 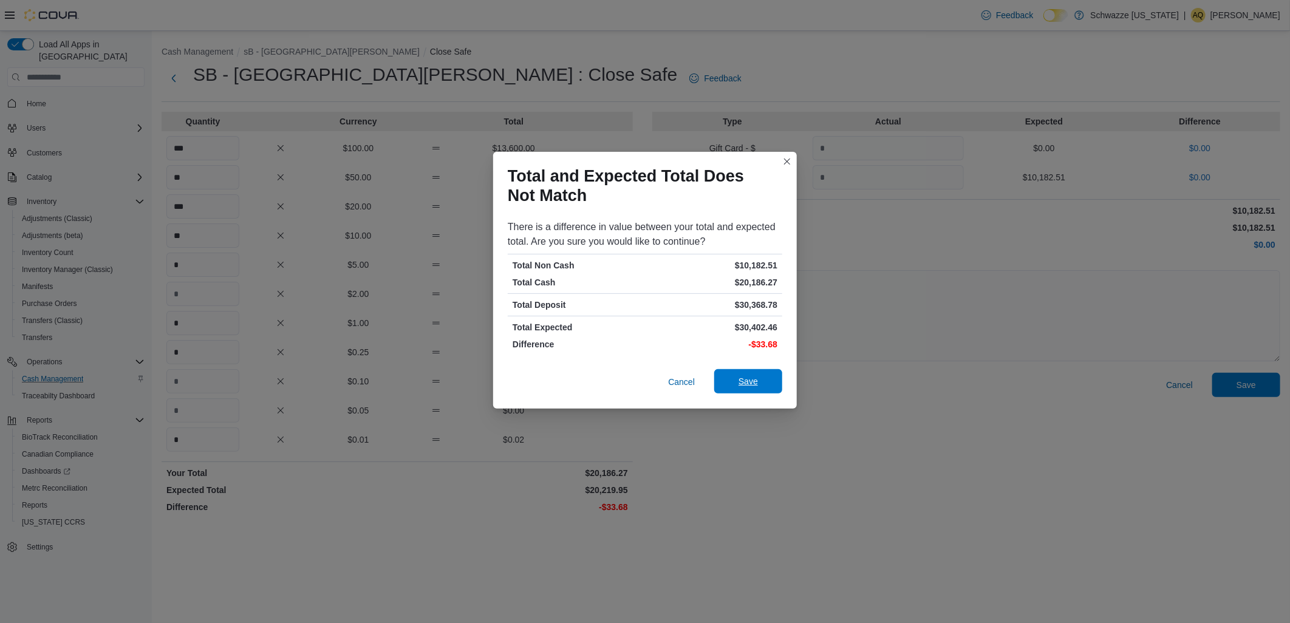 I want to click on h1: Total and Expected Total Does Not Match, so click(x=640, y=186).